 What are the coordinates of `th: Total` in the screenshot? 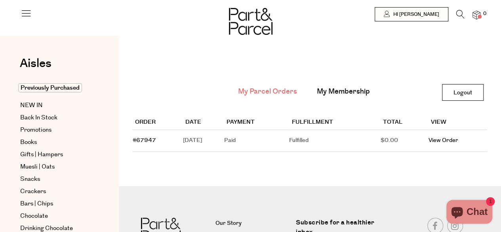 It's located at (404, 122).